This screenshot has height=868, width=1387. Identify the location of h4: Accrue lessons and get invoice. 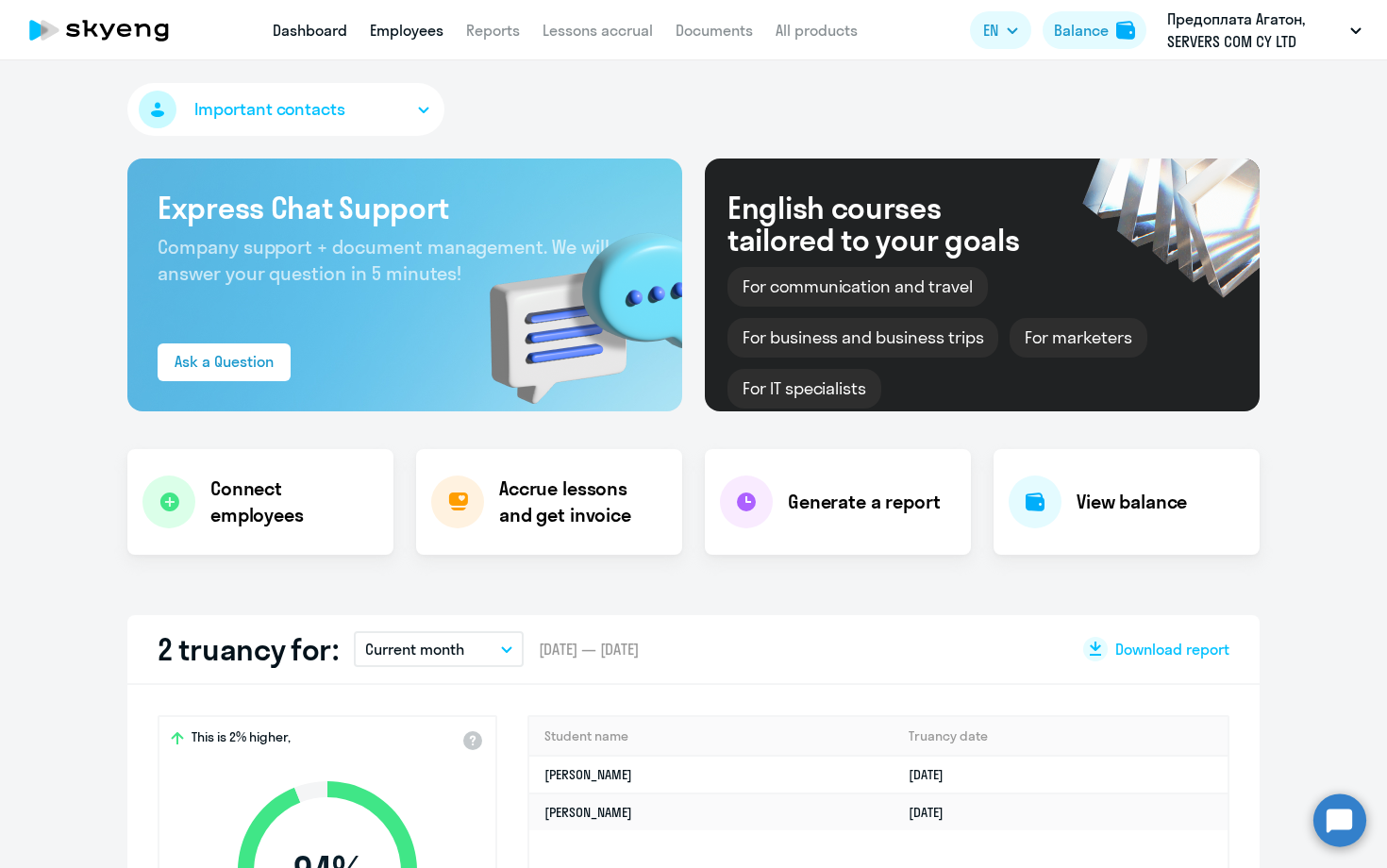
(582, 502).